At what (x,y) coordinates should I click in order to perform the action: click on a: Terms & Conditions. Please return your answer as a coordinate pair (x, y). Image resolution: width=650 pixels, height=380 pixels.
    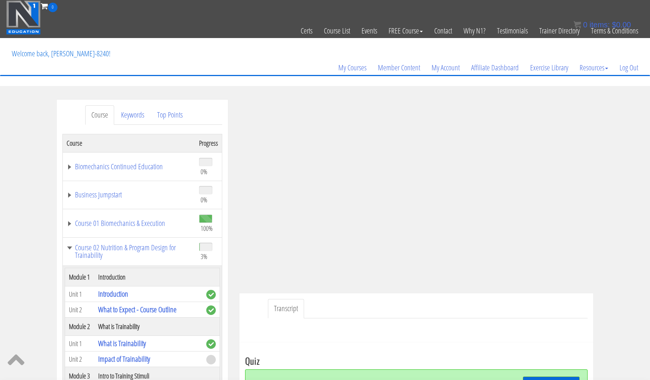
    Looking at the image, I should click on (615, 31).